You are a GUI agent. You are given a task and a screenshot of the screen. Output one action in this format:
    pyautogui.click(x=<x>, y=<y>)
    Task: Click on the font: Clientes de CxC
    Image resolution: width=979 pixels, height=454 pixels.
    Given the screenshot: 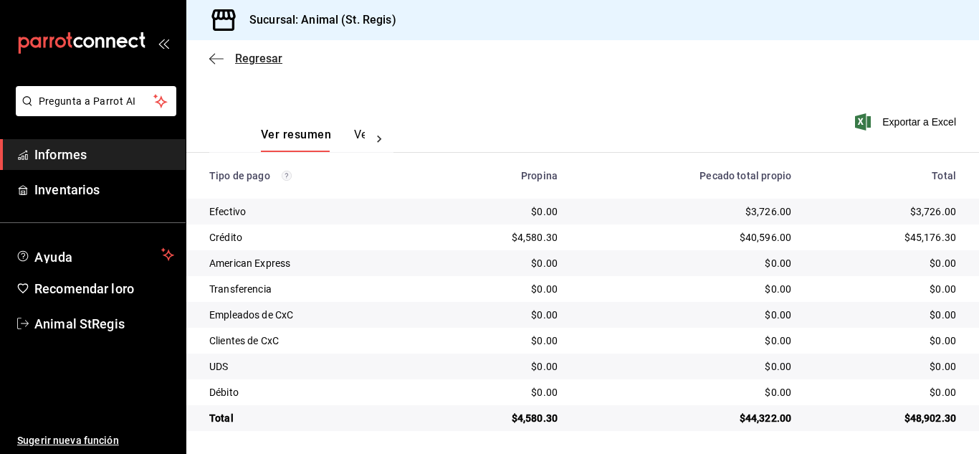 What is the action you would take?
    pyautogui.click(x=244, y=340)
    